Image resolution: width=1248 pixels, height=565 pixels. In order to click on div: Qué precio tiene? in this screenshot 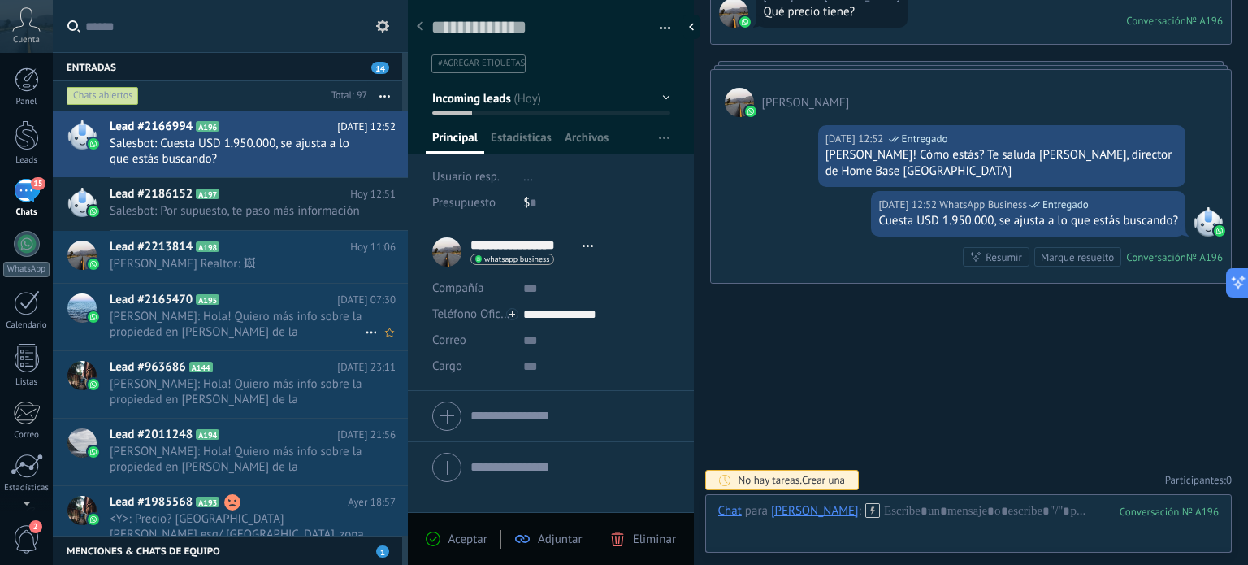, I will do `click(832, 12)`.